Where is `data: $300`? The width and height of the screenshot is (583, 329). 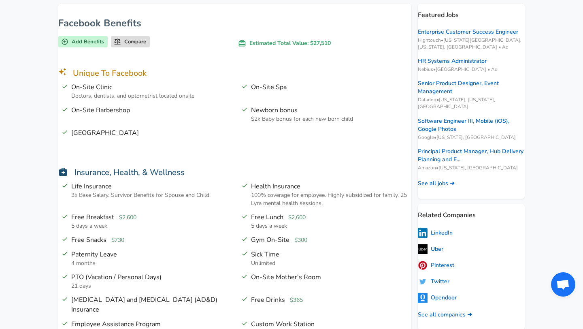
data: $300 is located at coordinates (301, 240).